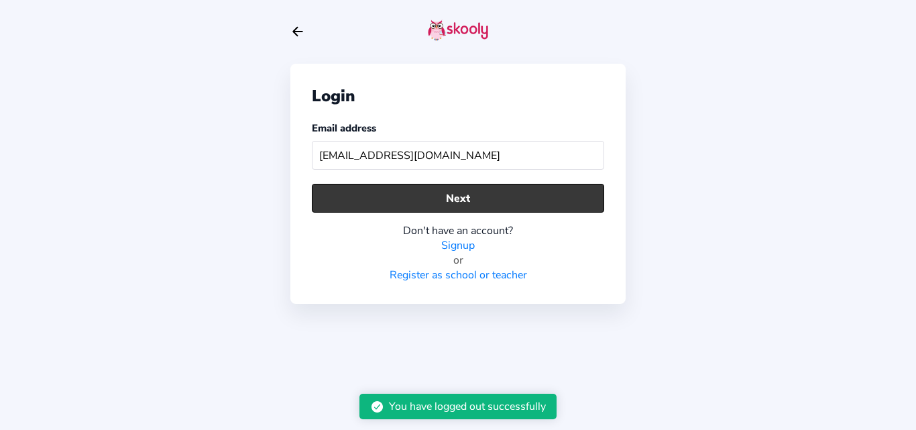 The width and height of the screenshot is (916, 430). Describe the element at coordinates (458, 30) in the screenshot. I see `img: skooly-logo.png` at that location.